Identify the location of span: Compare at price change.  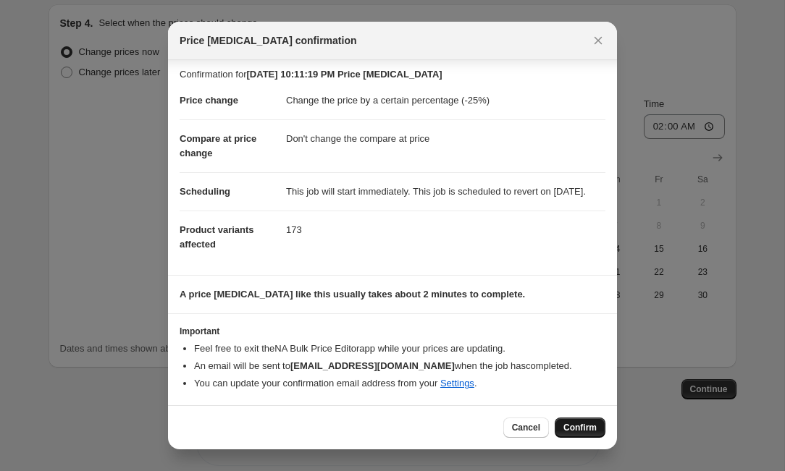
(218, 146).